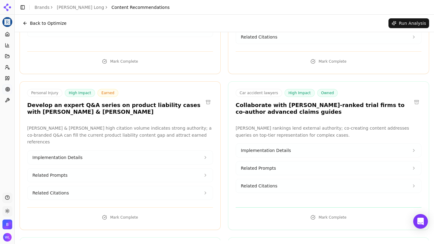  What do you see at coordinates (7, 22) in the screenshot?
I see `button: Current brand: Regan Zambri Long` at bounding box center [7, 22].